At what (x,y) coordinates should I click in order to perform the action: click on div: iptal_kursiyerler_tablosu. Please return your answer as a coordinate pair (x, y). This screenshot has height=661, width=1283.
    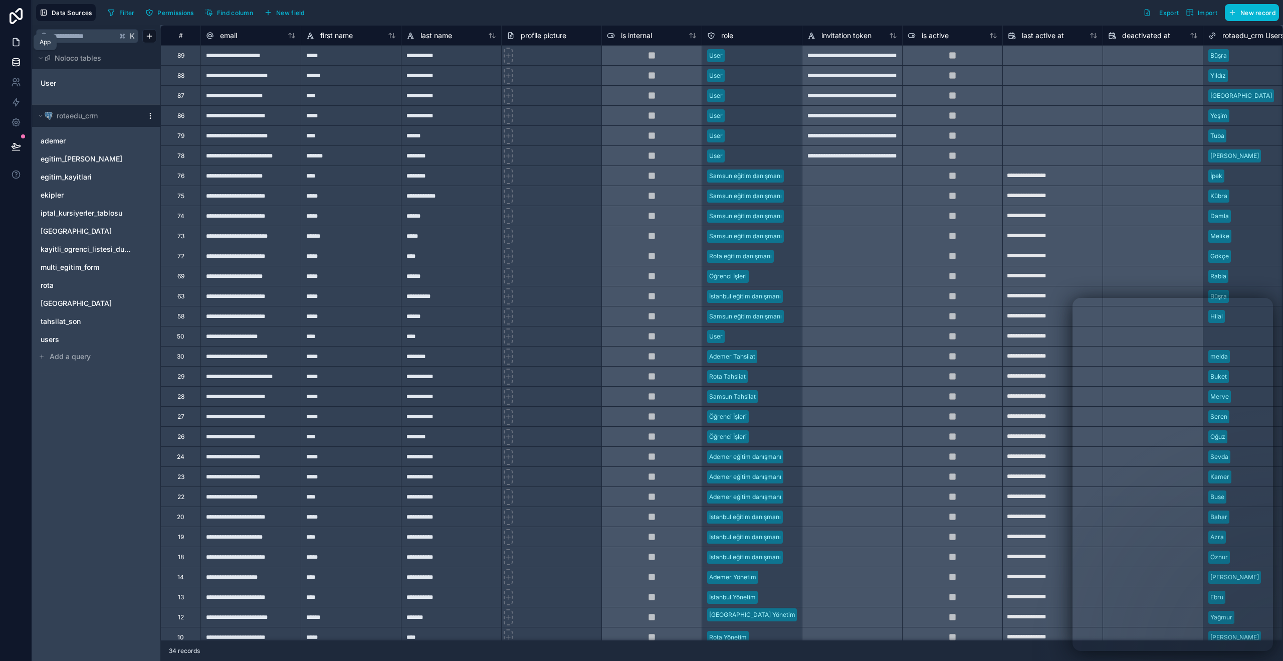
    Looking at the image, I should click on (96, 213).